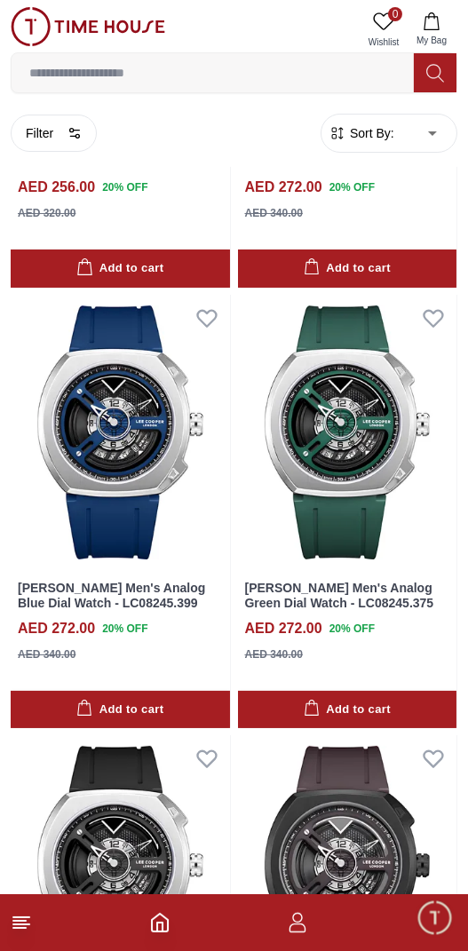 The image size is (468, 951). What do you see at coordinates (362, 133) in the screenshot?
I see `button: Sort By:` at bounding box center [362, 133].